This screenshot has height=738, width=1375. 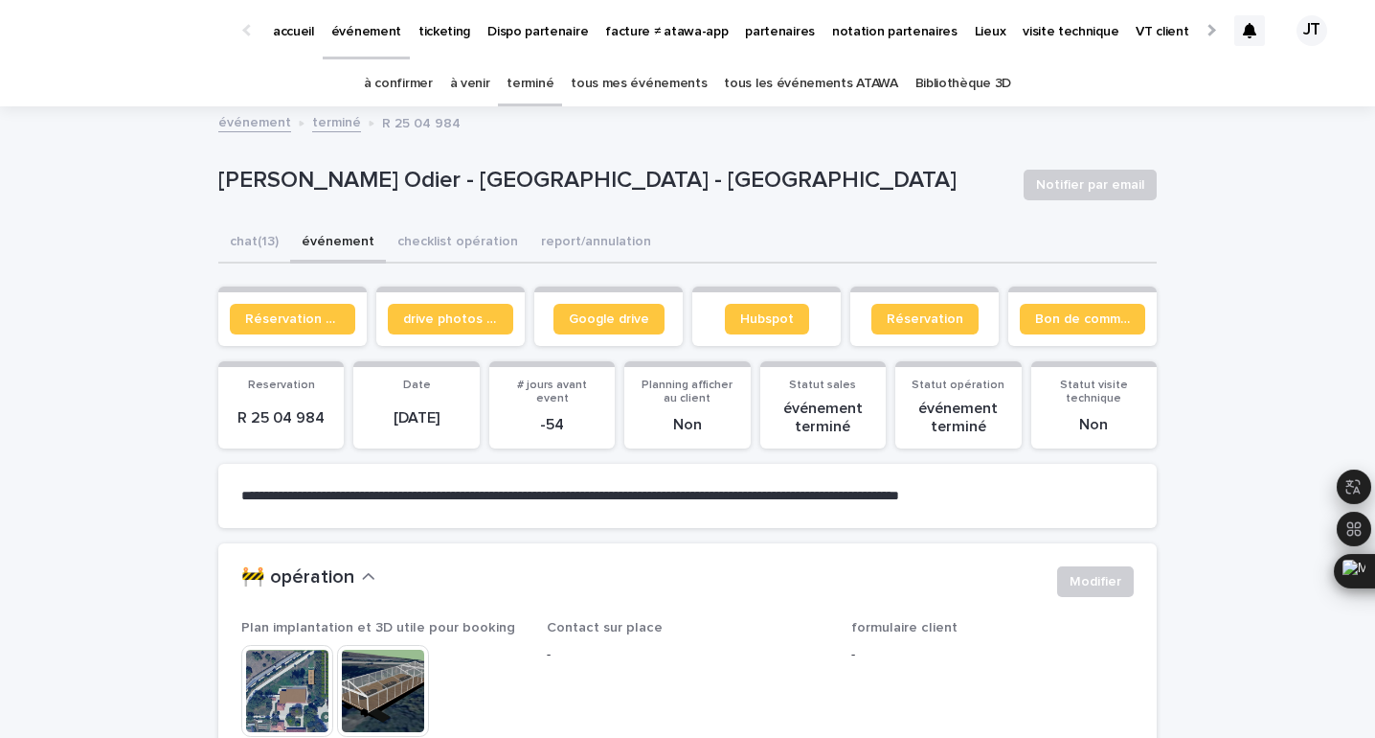 I want to click on a: tous les événements ATAWA, so click(x=810, y=83).